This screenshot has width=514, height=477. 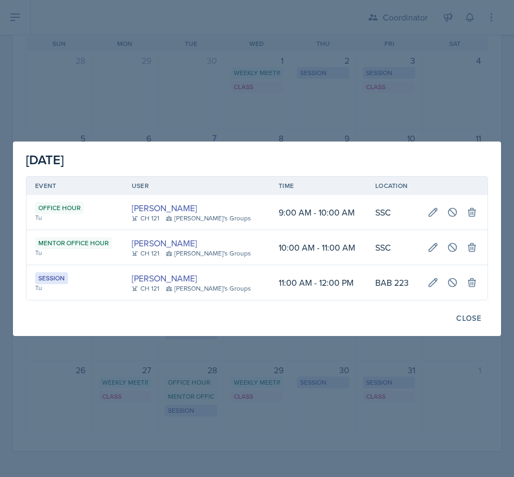 What do you see at coordinates (74, 186) in the screenshot?
I see `th: Event` at bounding box center [74, 186].